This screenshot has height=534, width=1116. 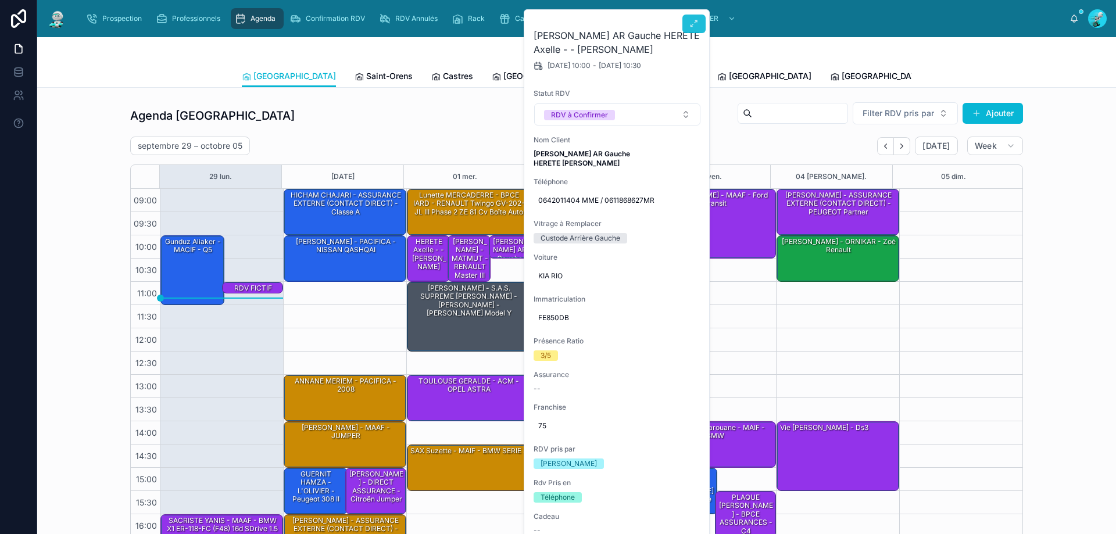 What do you see at coordinates (546, 356) in the screenshot?
I see `div: 3/5` at bounding box center [546, 356].